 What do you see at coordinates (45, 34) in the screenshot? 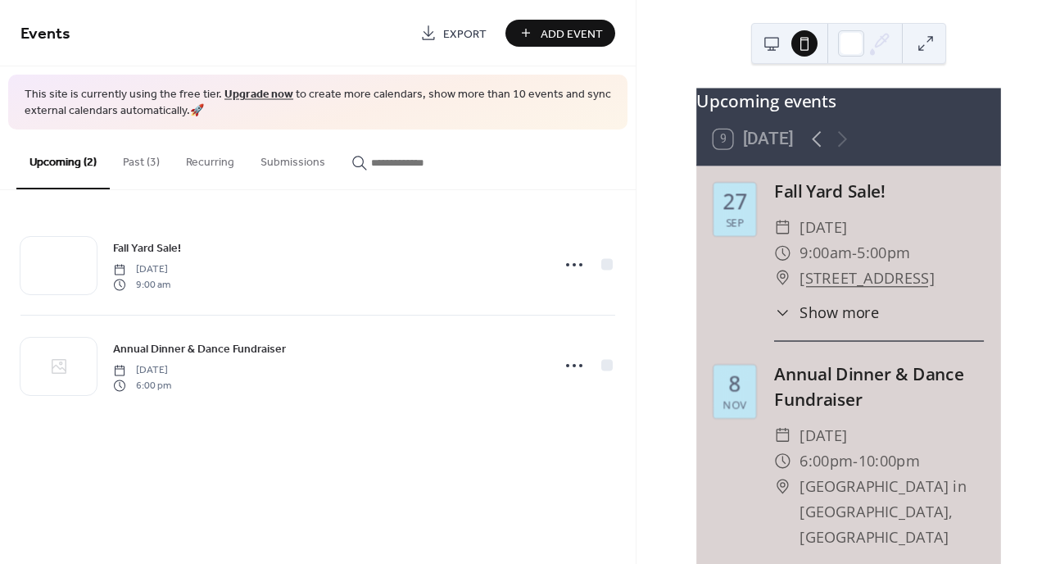
I see `span: Events` at bounding box center [45, 34].